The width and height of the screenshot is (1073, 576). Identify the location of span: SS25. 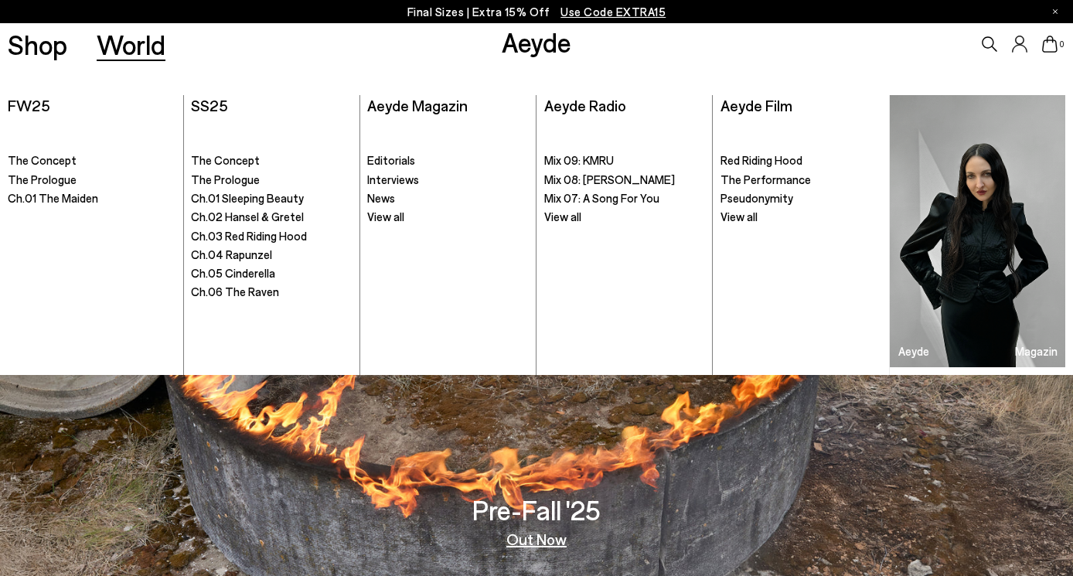
(209, 105).